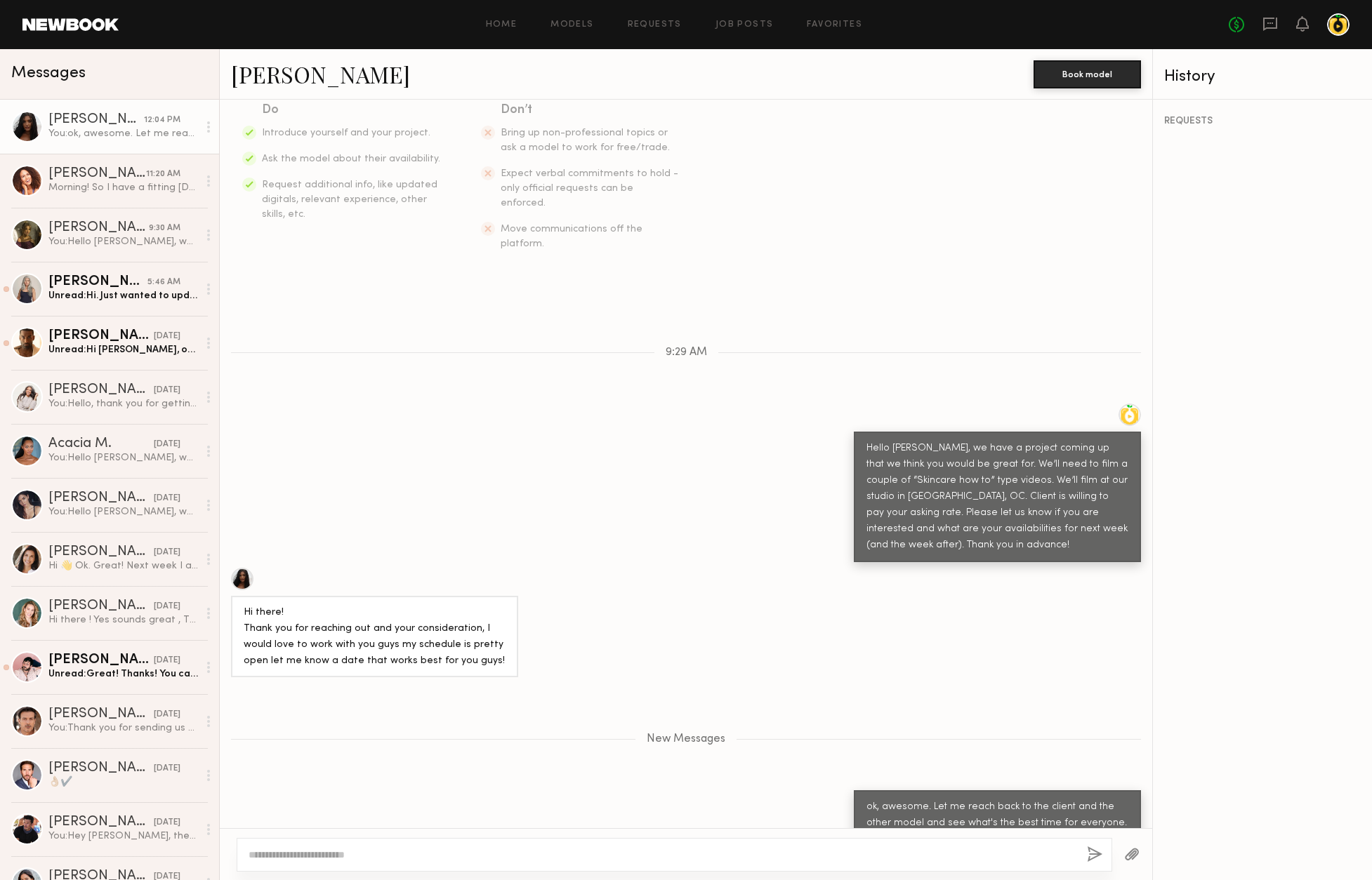 The image size is (1372, 880). I want to click on div: 9:30 AM, so click(164, 228).